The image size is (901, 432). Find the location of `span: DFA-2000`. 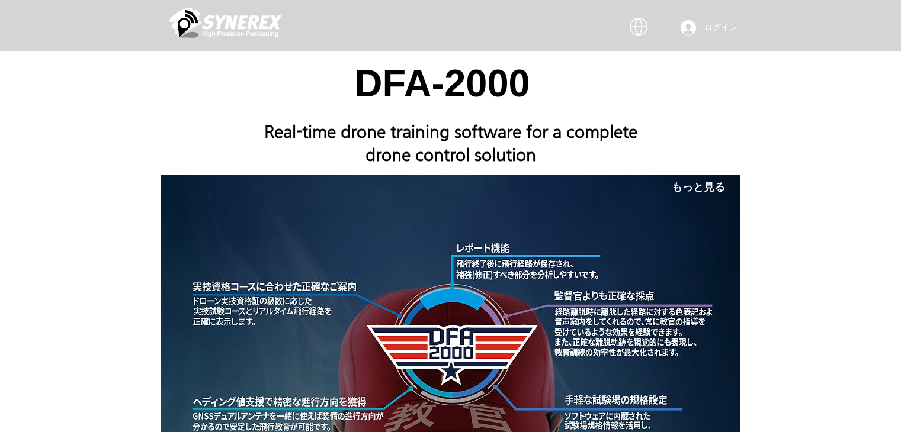

span: DFA-2000 is located at coordinates (442, 83).